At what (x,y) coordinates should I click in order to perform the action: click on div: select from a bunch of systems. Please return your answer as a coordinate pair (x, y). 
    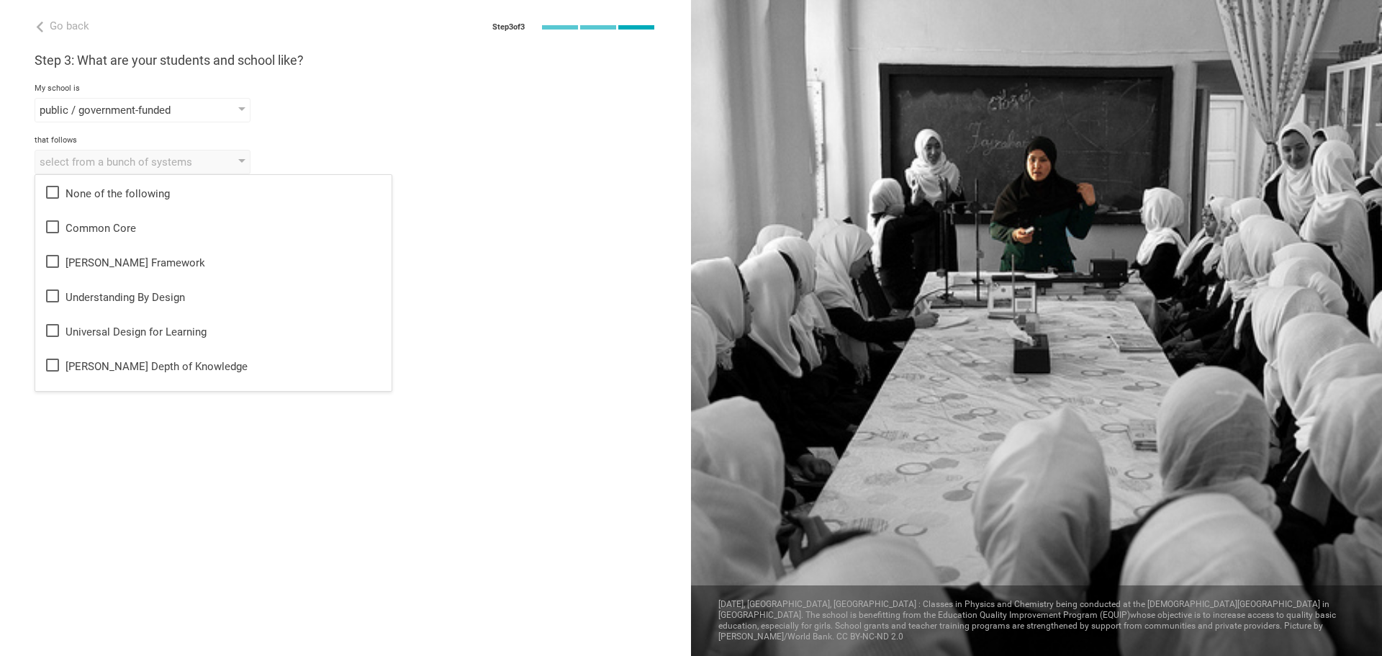
    Looking at the image, I should click on (122, 162).